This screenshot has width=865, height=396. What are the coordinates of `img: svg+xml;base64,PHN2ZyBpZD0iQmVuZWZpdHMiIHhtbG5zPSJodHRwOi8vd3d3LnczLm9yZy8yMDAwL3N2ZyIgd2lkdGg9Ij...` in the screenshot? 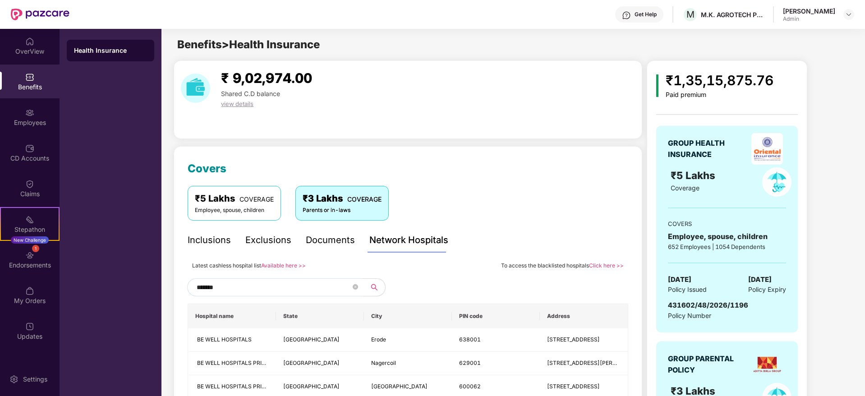 It's located at (30, 77).